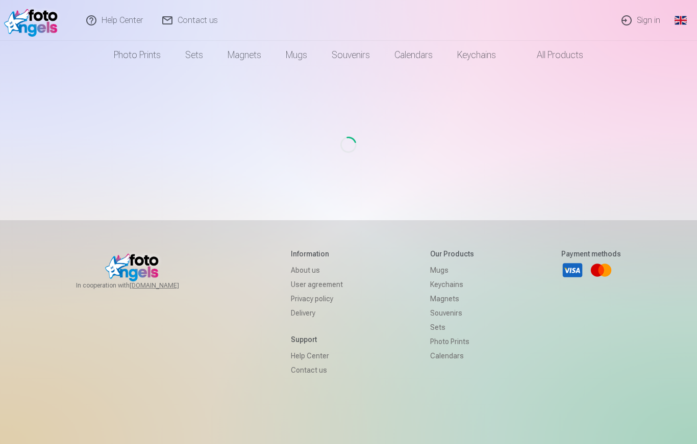  Describe the element at coordinates (552, 55) in the screenshot. I see `a: All products` at that location.